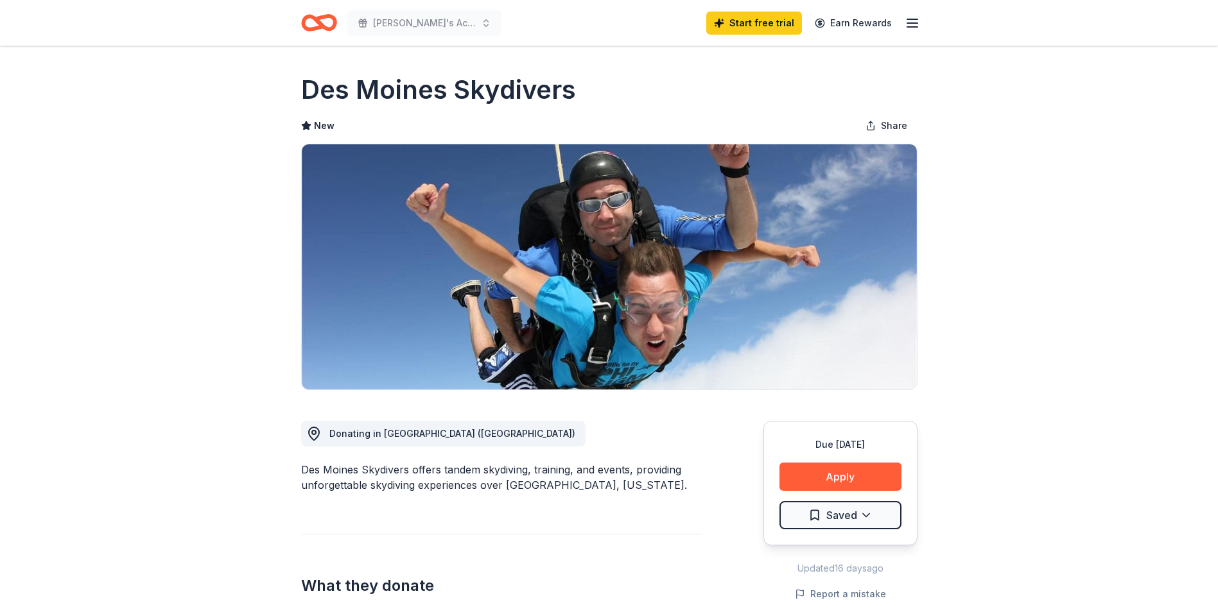 The height and width of the screenshot is (612, 1218). Describe the element at coordinates (501, 586) in the screenshot. I see `h2: What they donate` at that location.